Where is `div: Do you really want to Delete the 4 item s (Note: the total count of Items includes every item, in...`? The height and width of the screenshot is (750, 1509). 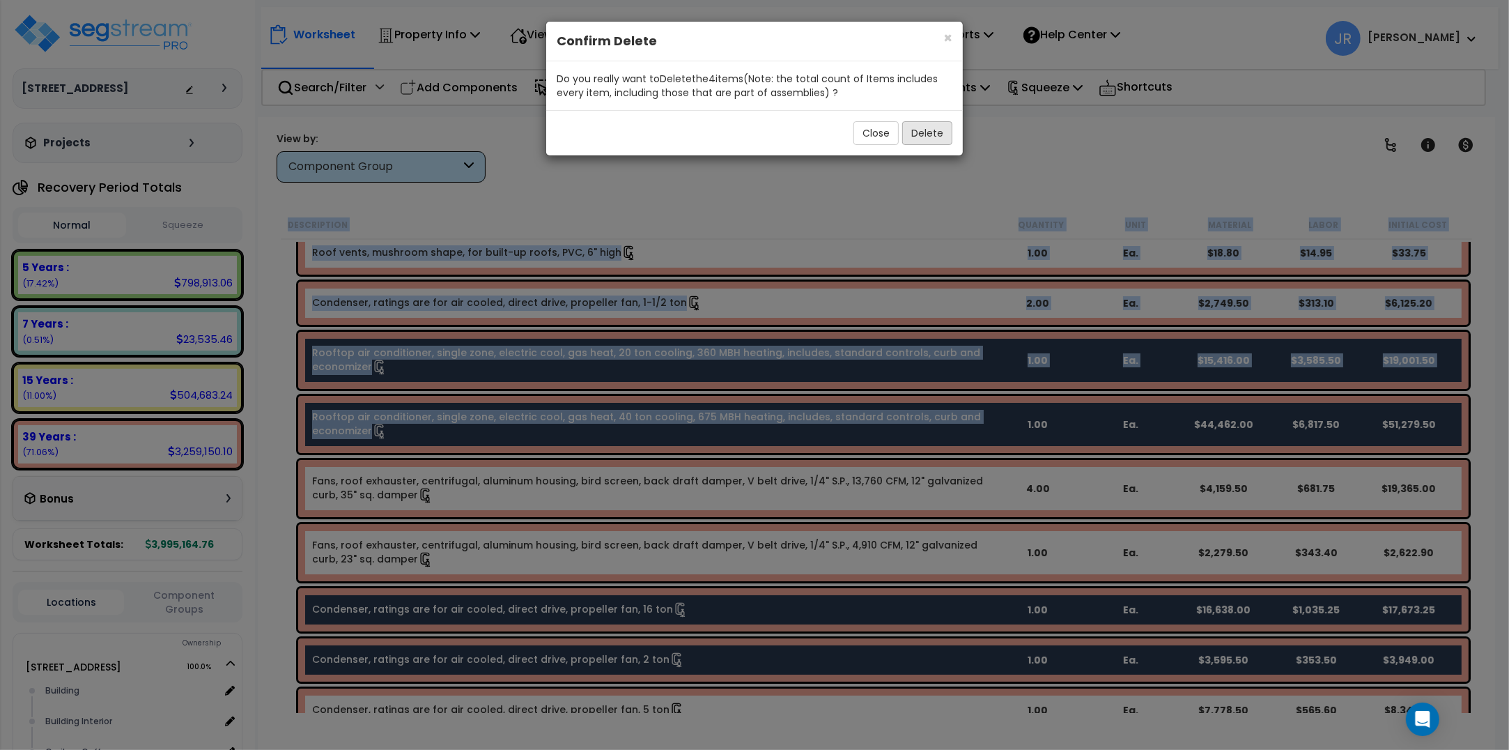 div: Do you really want to Delete the 4 item s (Note: the total count of Items includes every item, in... is located at coordinates (754, 86).